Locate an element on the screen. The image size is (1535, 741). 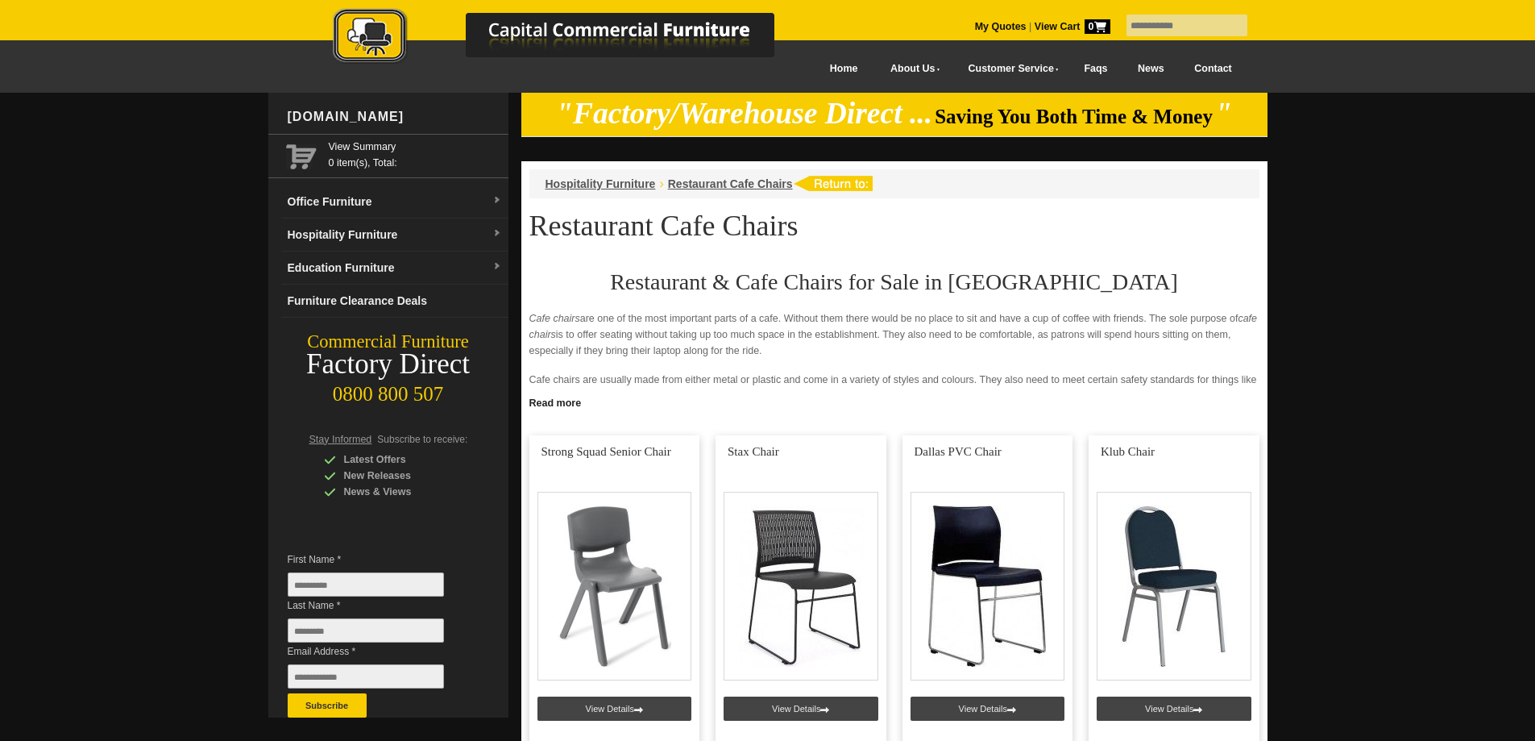
a: View Cart0 is located at coordinates (1070, 27).